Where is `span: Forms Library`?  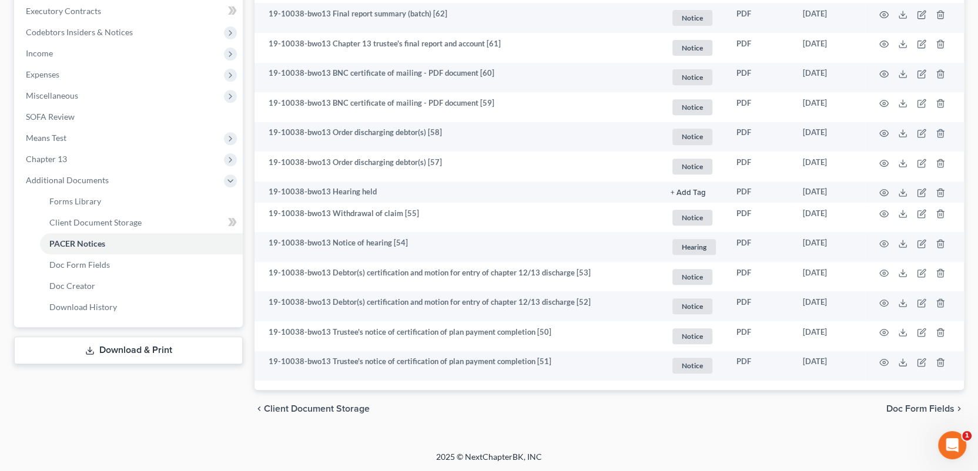
span: Forms Library is located at coordinates (75, 201).